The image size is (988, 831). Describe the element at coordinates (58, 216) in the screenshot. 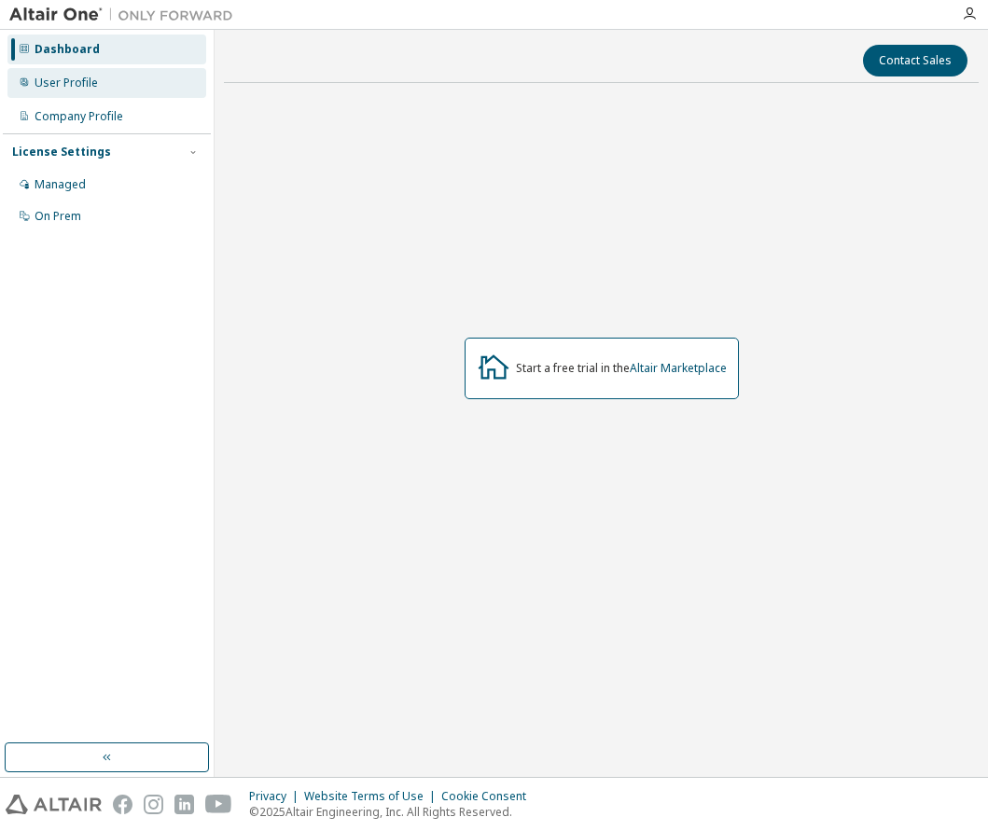

I see `div: On Prem` at that location.